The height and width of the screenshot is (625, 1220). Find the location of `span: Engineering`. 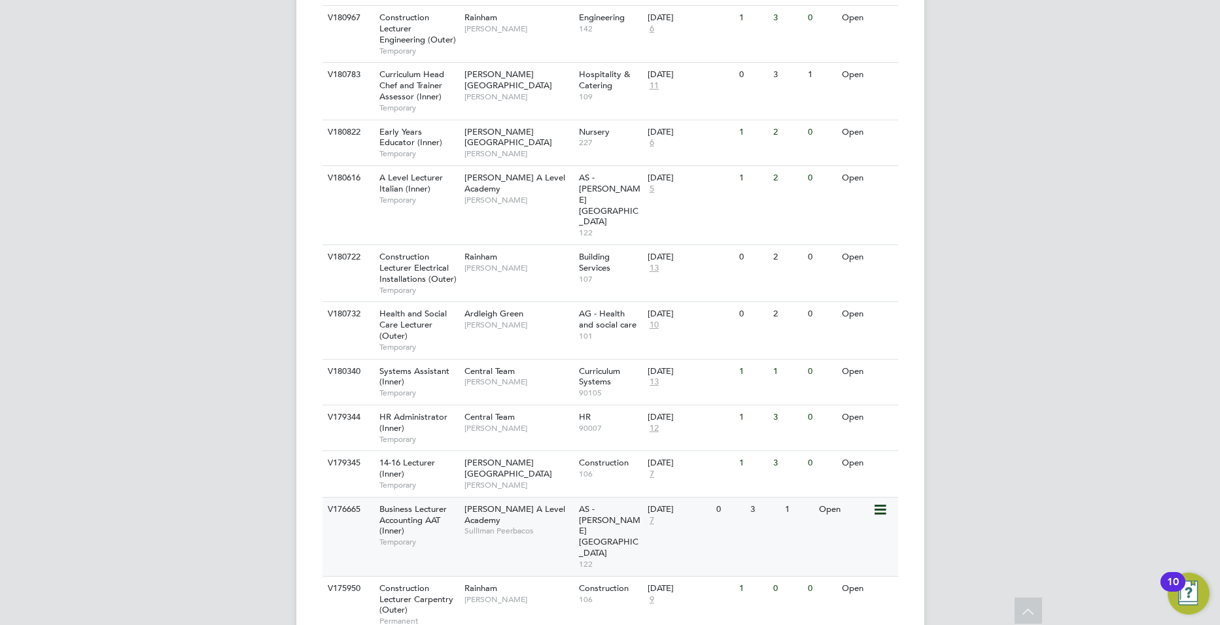

span: Engineering is located at coordinates (602, 17).